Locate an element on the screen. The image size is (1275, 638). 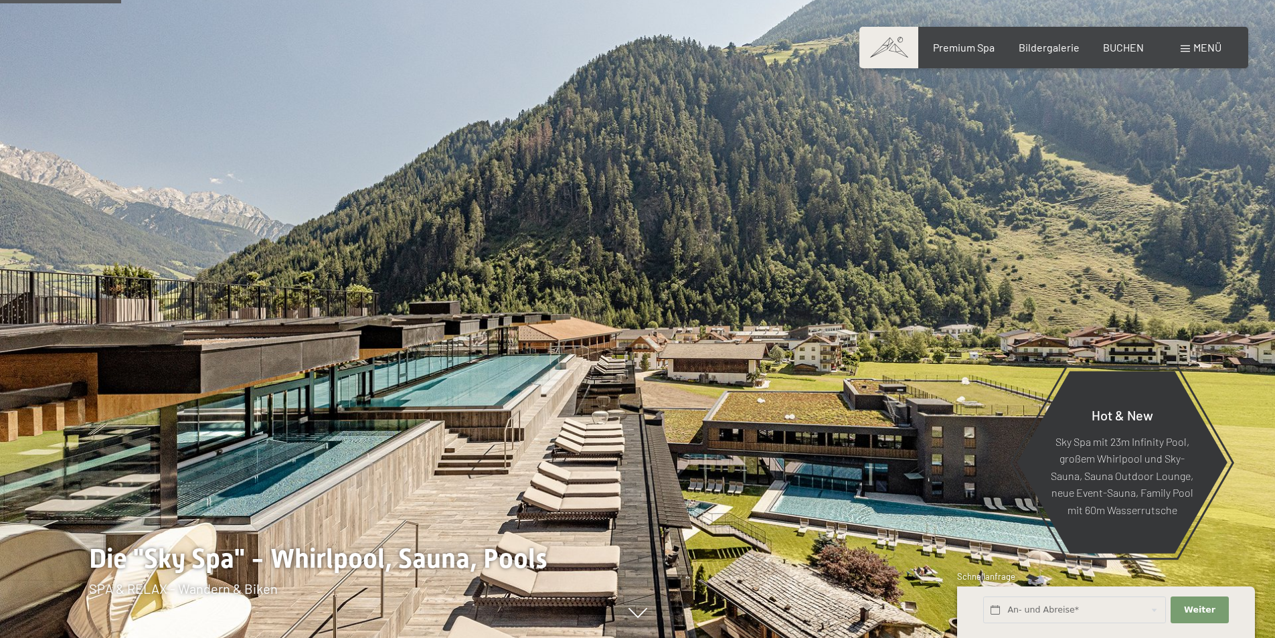
span: Bildergalerie is located at coordinates (1049, 47).